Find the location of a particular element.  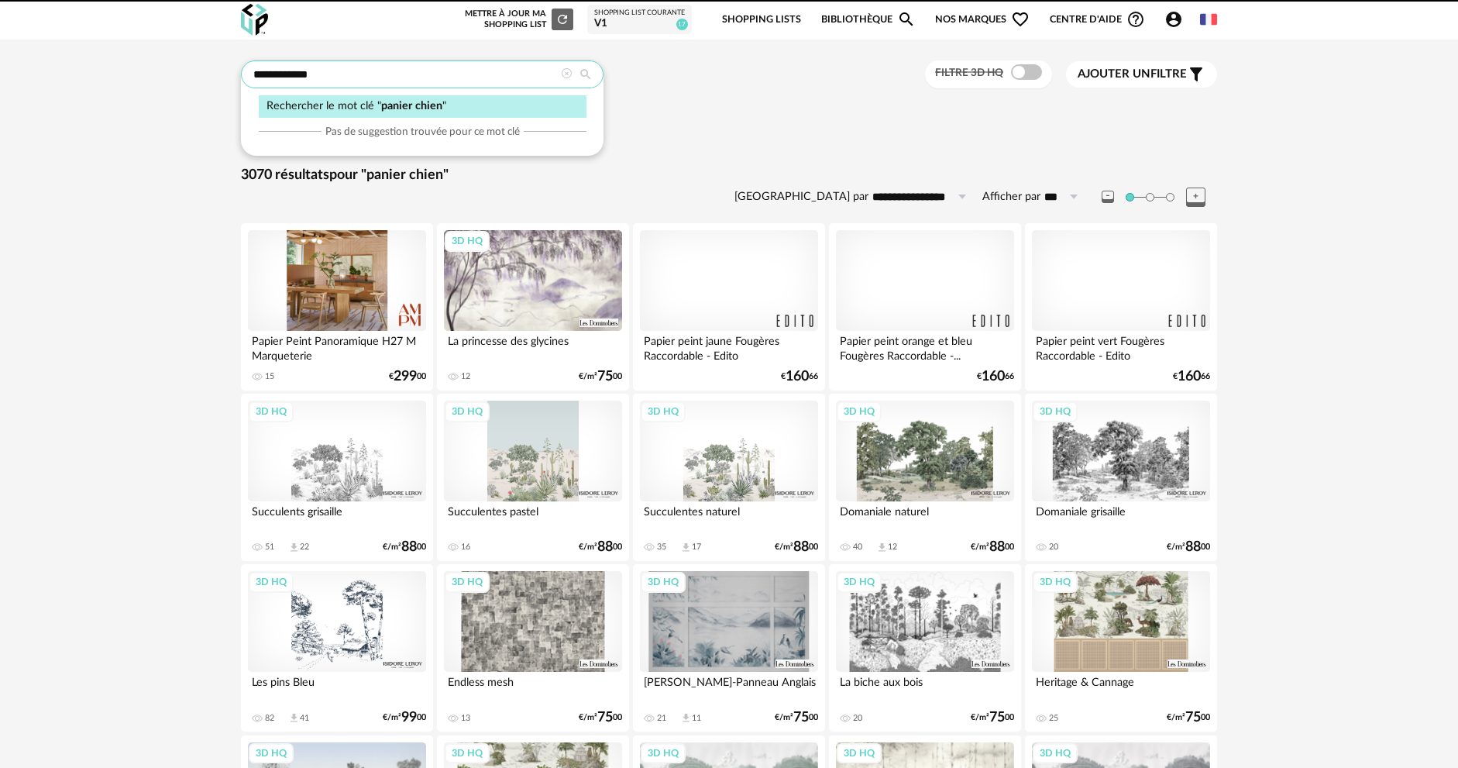

a: Papier peint jaune Fougères Raccordable - Edito €16066 is located at coordinates (729, 307).